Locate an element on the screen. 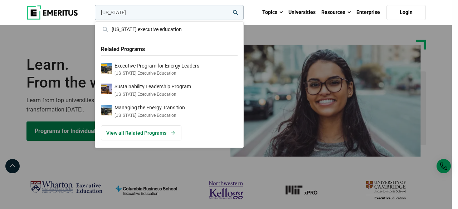 Image resolution: width=458 pixels, height=209 pixels. p: Sustainability Leadership Program is located at coordinates (153, 87).